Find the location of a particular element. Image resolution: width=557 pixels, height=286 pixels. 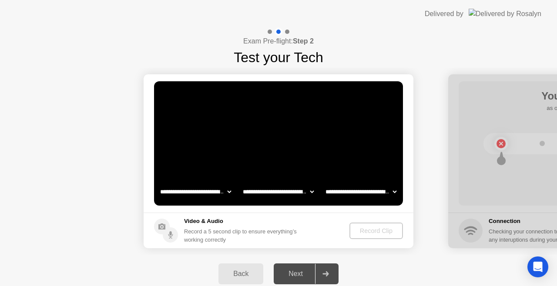

b: Step 2 is located at coordinates (303, 41).